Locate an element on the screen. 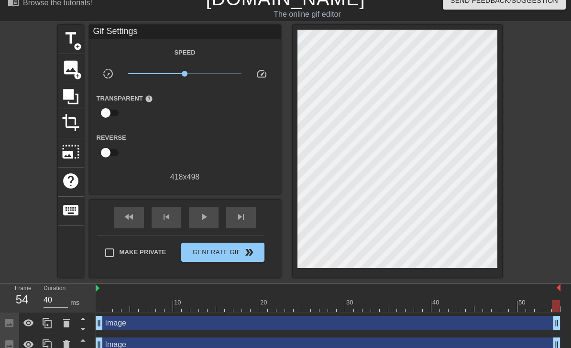  div: ms is located at coordinates (75, 302).